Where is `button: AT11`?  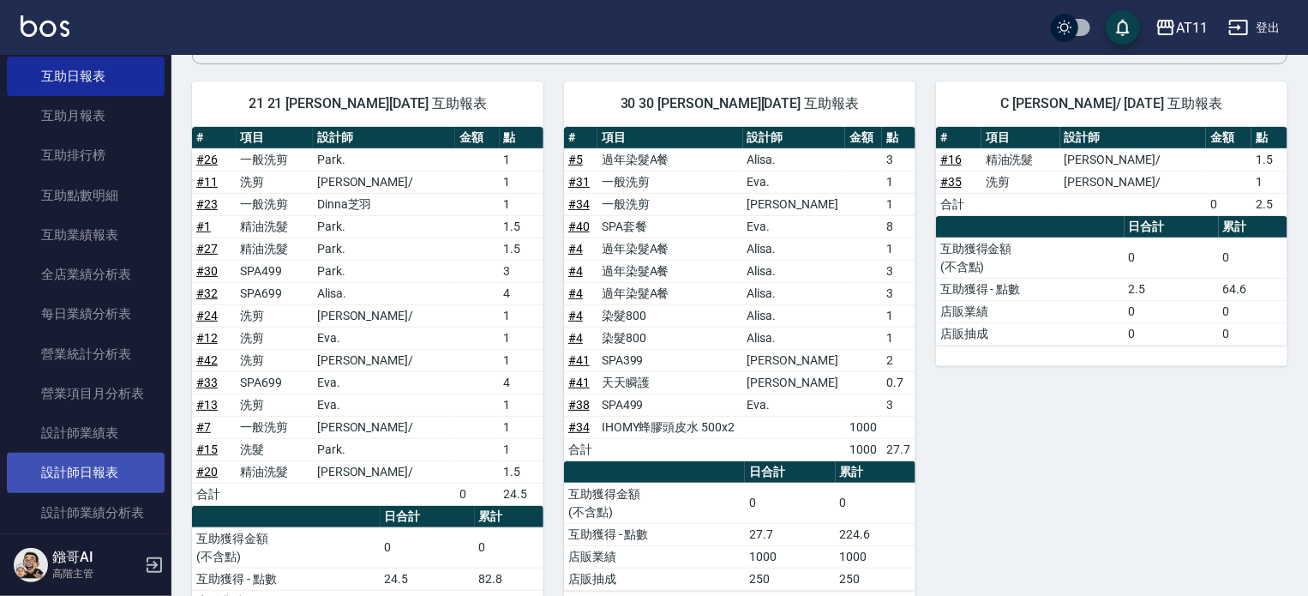 button: AT11 is located at coordinates (1182, 27).